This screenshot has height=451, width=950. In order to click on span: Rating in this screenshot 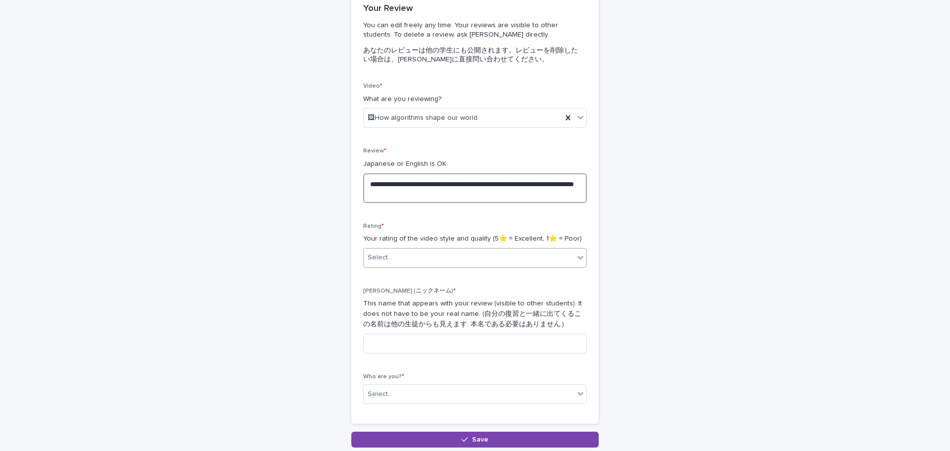, I will do `click(373, 226)`.